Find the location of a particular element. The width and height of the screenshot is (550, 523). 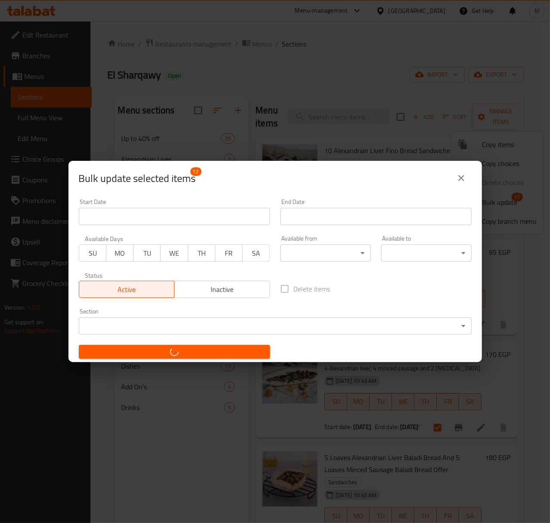

span: Selected items count is located at coordinates (138, 178).